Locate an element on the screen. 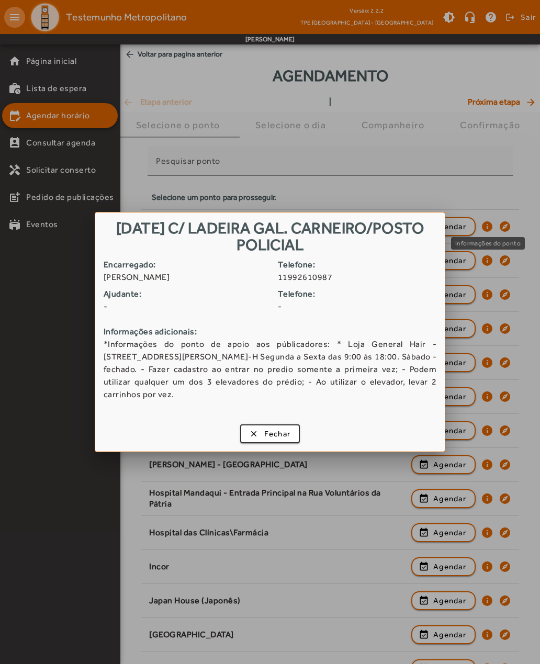  span: 11992610987 is located at coordinates (361, 277).